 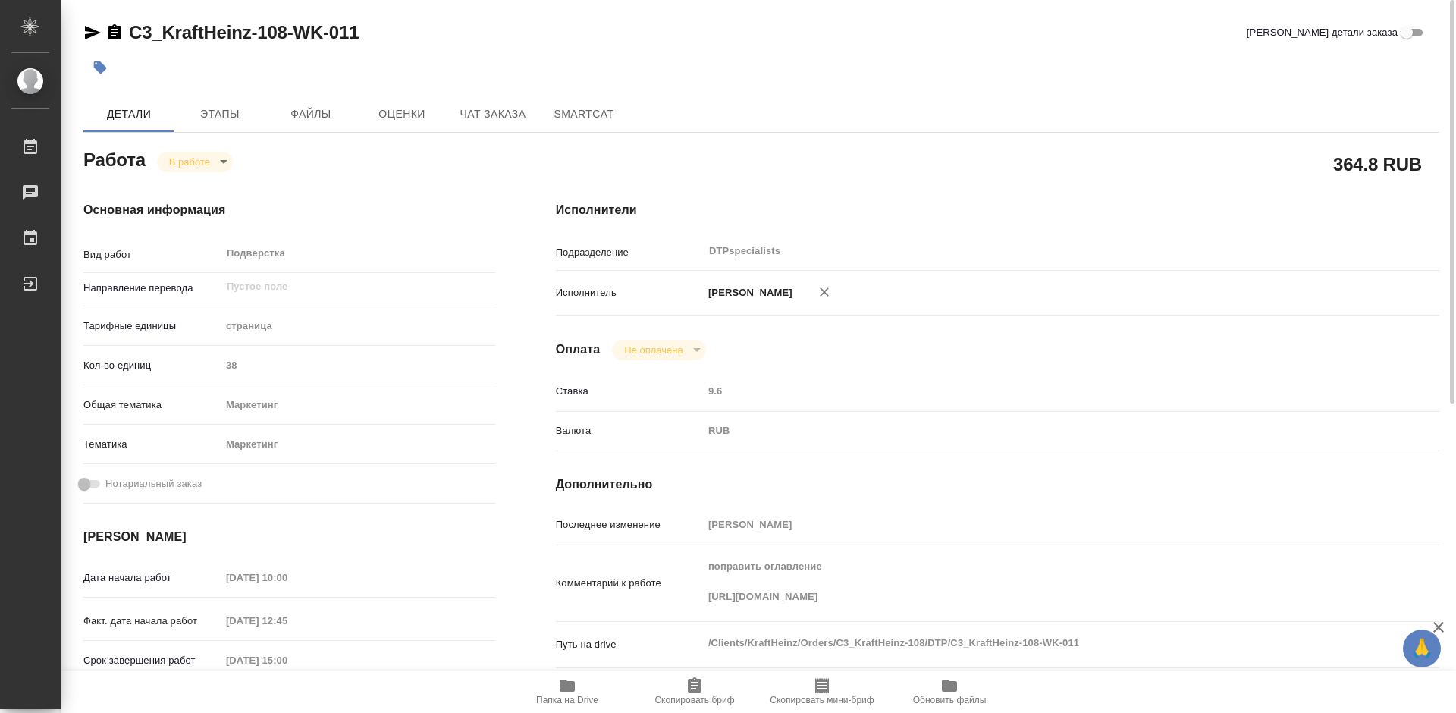 I want to click on button: Обновить файлы, so click(x=950, y=692).